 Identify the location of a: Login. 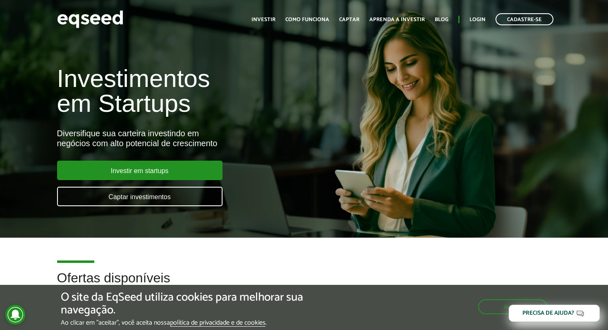
(477, 19).